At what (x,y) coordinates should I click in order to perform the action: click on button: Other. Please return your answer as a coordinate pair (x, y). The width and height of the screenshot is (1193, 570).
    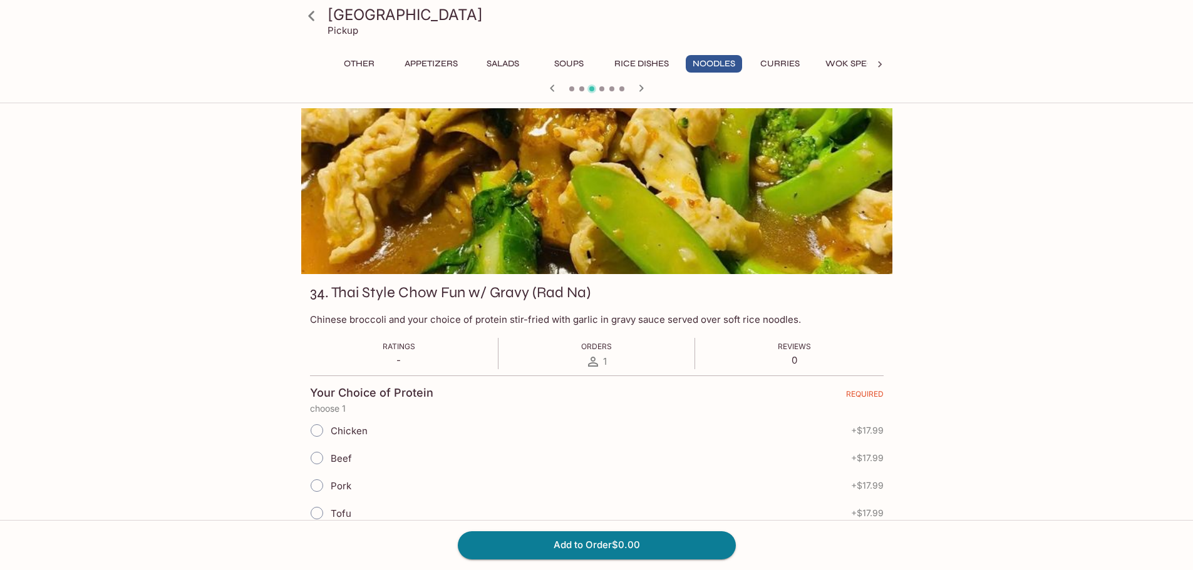
    Looking at the image, I should click on (359, 64).